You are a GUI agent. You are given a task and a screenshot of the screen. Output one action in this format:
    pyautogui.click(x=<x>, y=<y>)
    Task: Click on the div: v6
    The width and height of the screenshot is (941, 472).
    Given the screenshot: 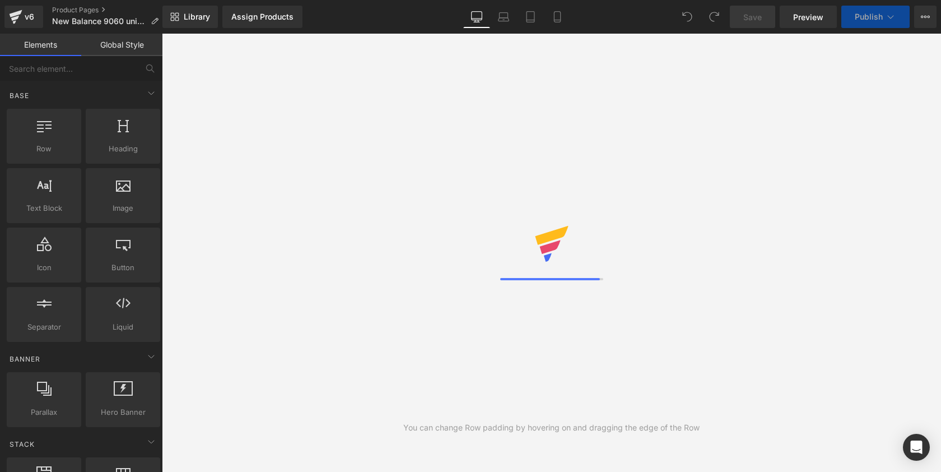 What is the action you would take?
    pyautogui.click(x=29, y=17)
    